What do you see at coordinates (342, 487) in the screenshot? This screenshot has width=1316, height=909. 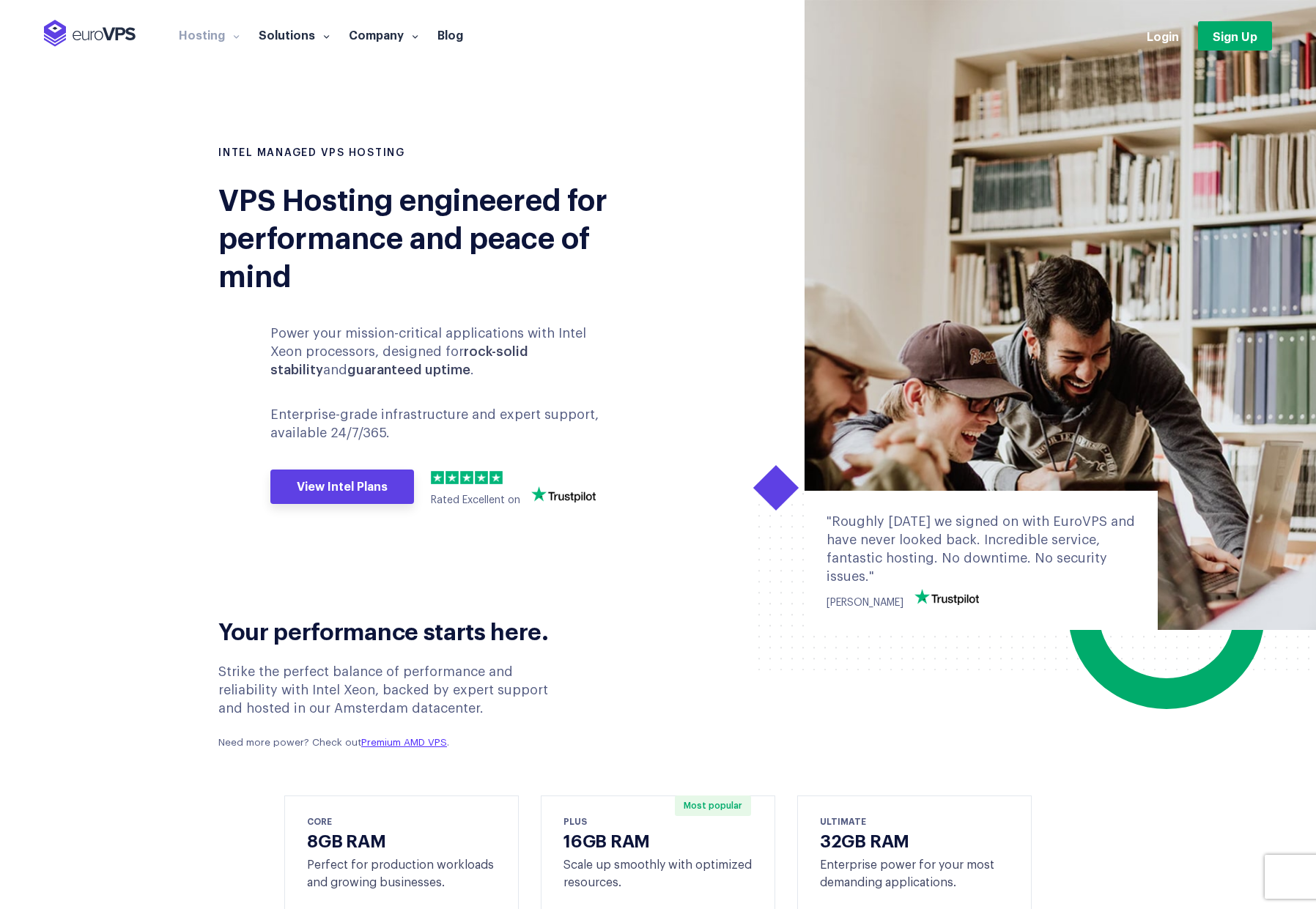 I see `a: View Intel Plans` at bounding box center [342, 487].